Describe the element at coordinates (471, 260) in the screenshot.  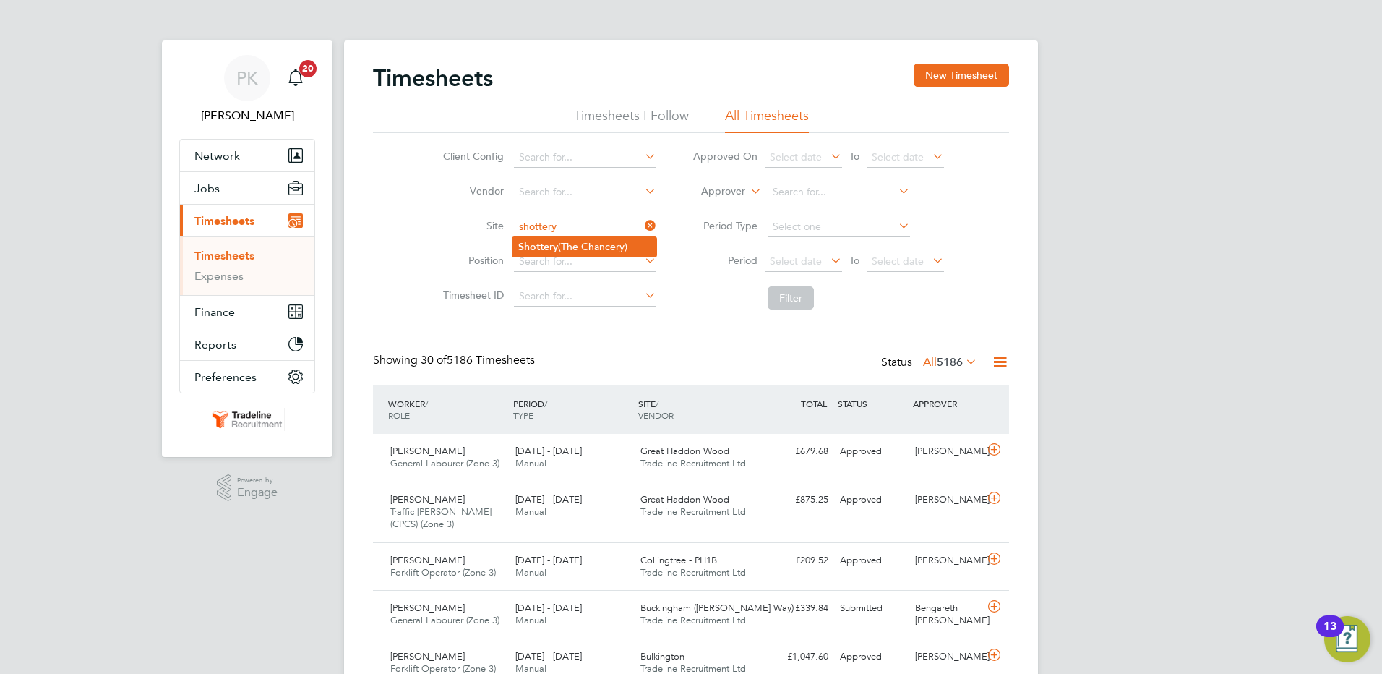
I see `label: Position` at that location.